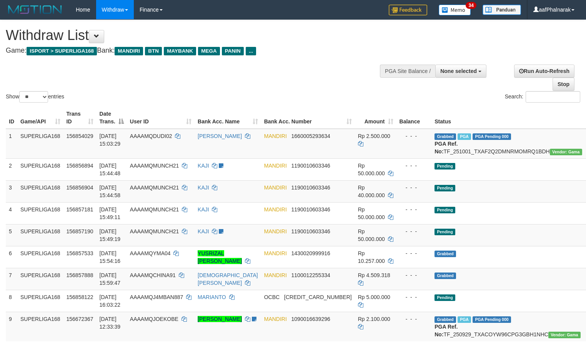  What do you see at coordinates (12, 169) in the screenshot?
I see `td: 2` at bounding box center [12, 169].